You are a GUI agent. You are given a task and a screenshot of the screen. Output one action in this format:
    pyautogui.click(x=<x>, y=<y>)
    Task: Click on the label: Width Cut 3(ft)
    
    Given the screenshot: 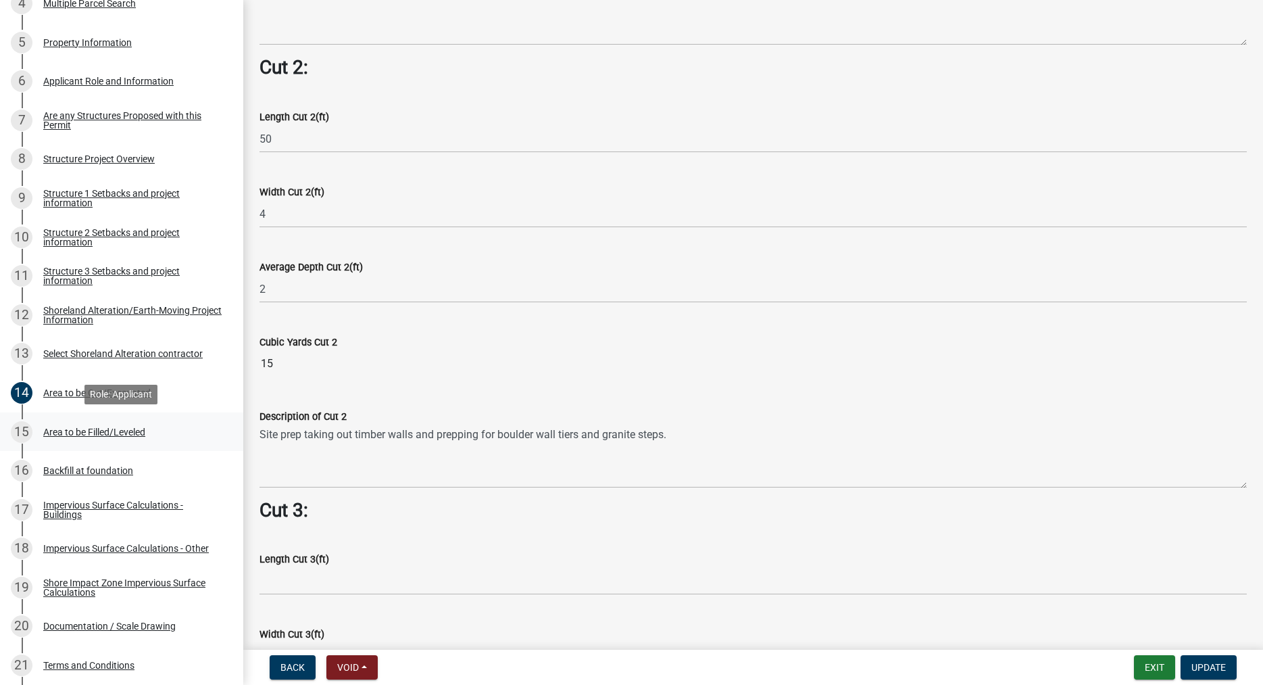 What is the action you would take?
    pyautogui.click(x=292, y=635)
    